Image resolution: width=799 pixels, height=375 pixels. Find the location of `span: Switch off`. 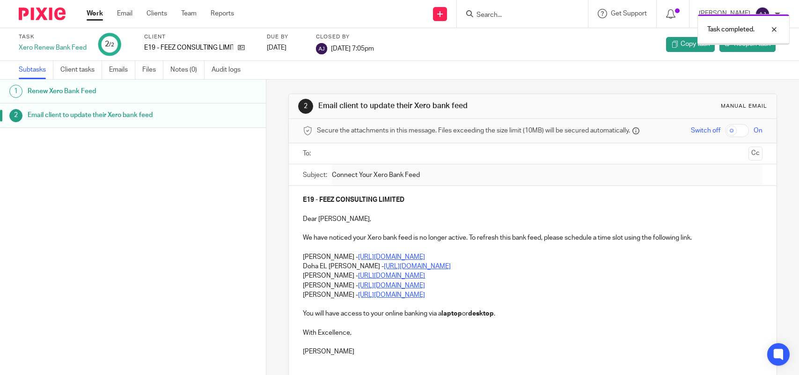

span: Switch off is located at coordinates (705, 131).